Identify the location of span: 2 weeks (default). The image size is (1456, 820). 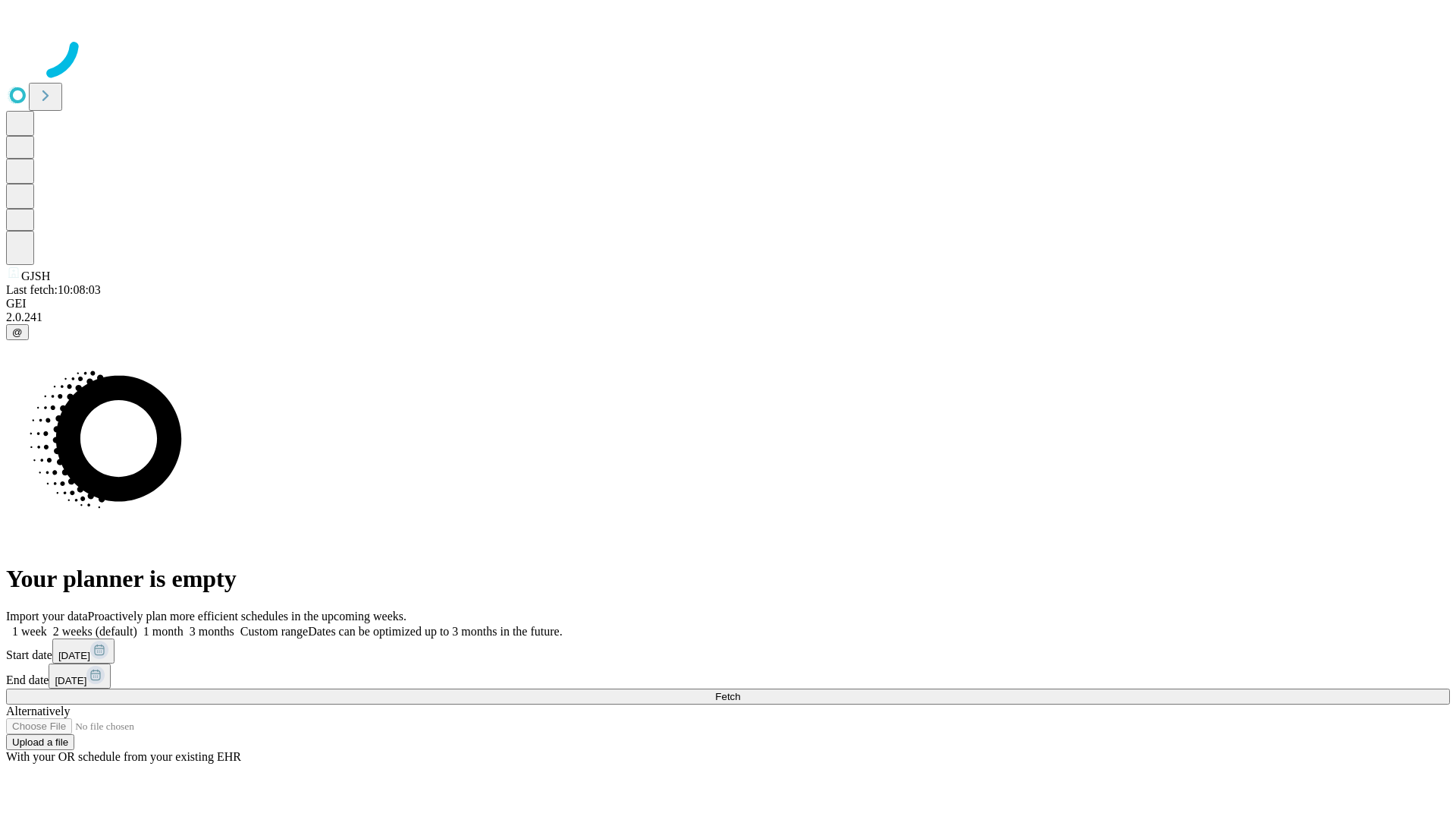
(95, 631).